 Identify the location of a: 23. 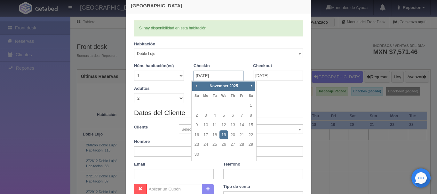
(197, 145).